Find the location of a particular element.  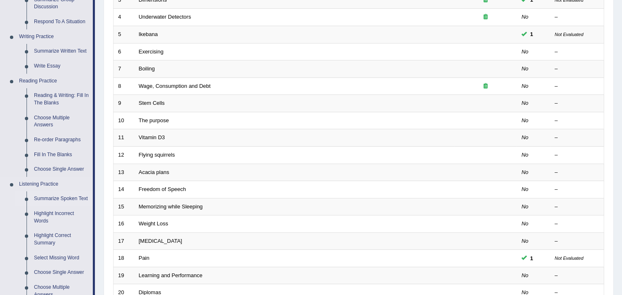

a: Stem Cells is located at coordinates (152, 103).